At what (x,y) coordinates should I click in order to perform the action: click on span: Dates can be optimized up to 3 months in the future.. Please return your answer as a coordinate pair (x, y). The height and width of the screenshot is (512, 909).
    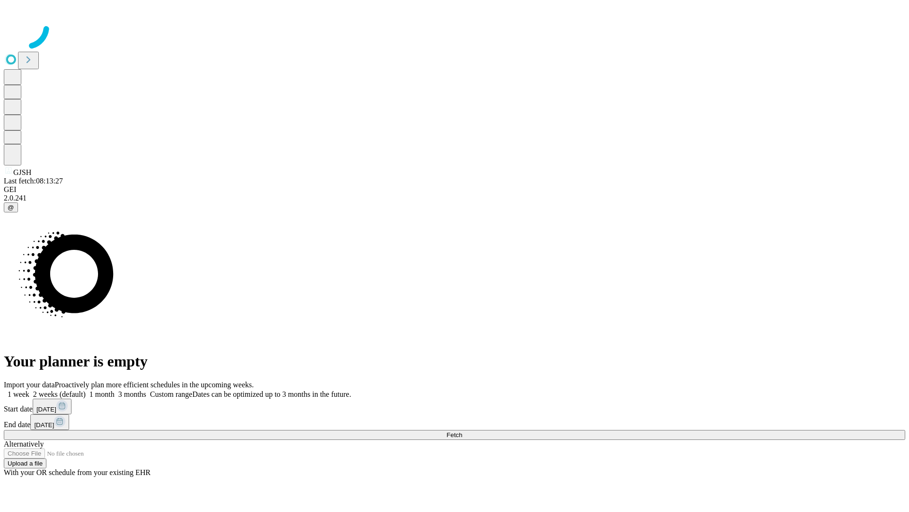
    Looking at the image, I should click on (271, 394).